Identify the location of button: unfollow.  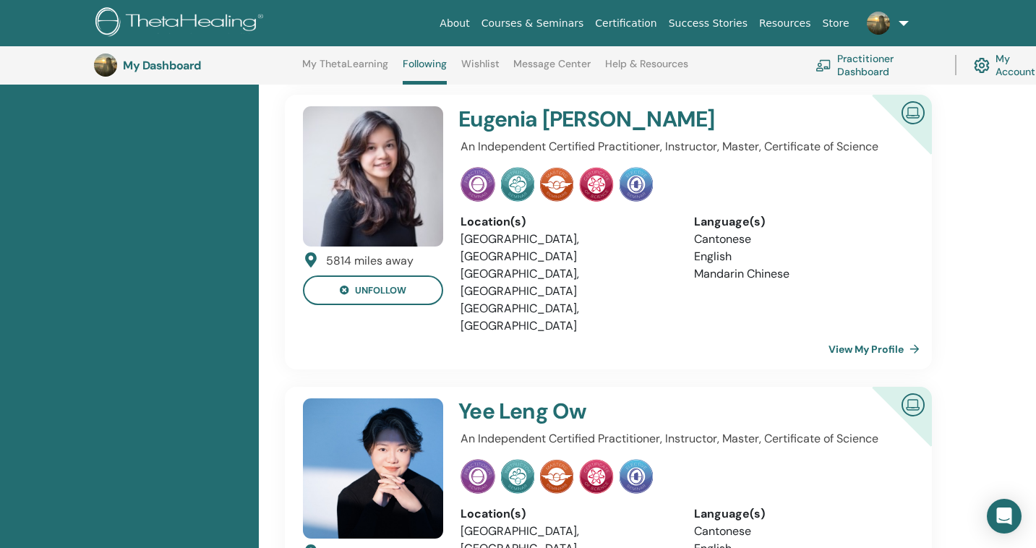
(373, 290).